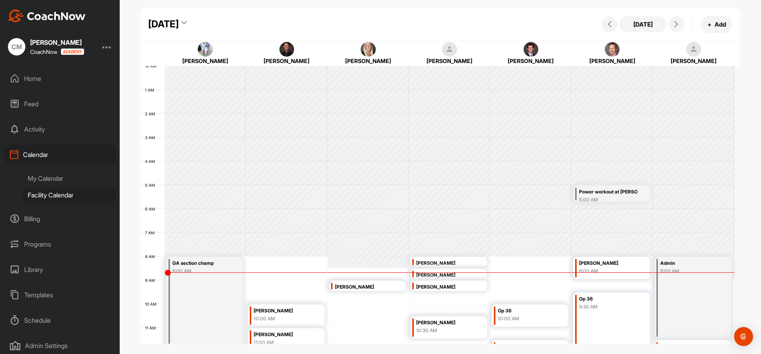 The height and width of the screenshot is (354, 761). I want to click on img: square_abdfdf2b4235f0032e8ef9e906cebb3a.jpg, so click(612, 50).